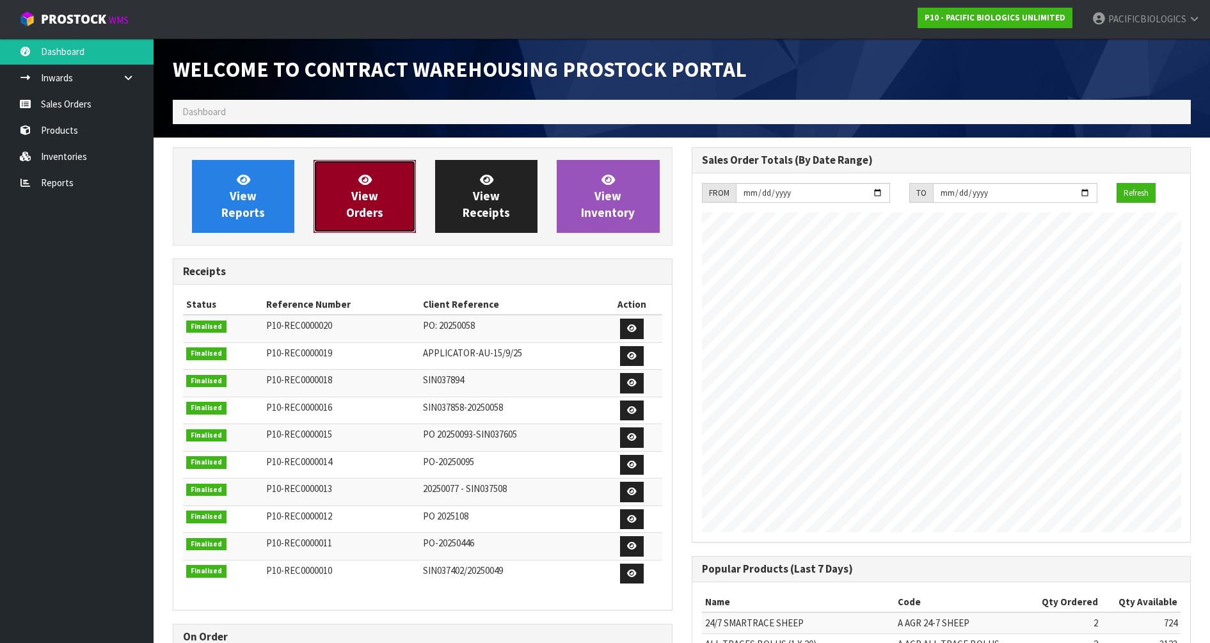  I want to click on th: Qty Ordered, so click(1064, 602).